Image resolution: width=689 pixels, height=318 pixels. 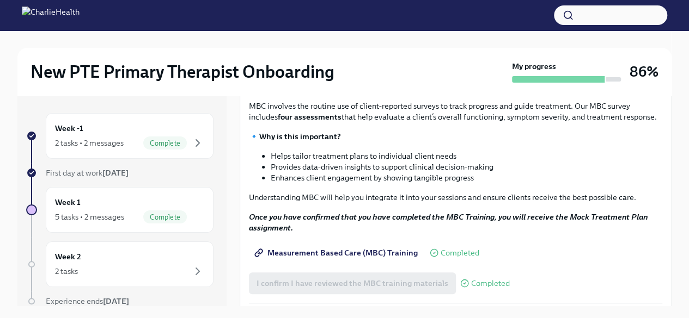 What do you see at coordinates (466, 178) in the screenshot?
I see `li: Enhances client engagement by showing tangible progress` at bounding box center [466, 178].